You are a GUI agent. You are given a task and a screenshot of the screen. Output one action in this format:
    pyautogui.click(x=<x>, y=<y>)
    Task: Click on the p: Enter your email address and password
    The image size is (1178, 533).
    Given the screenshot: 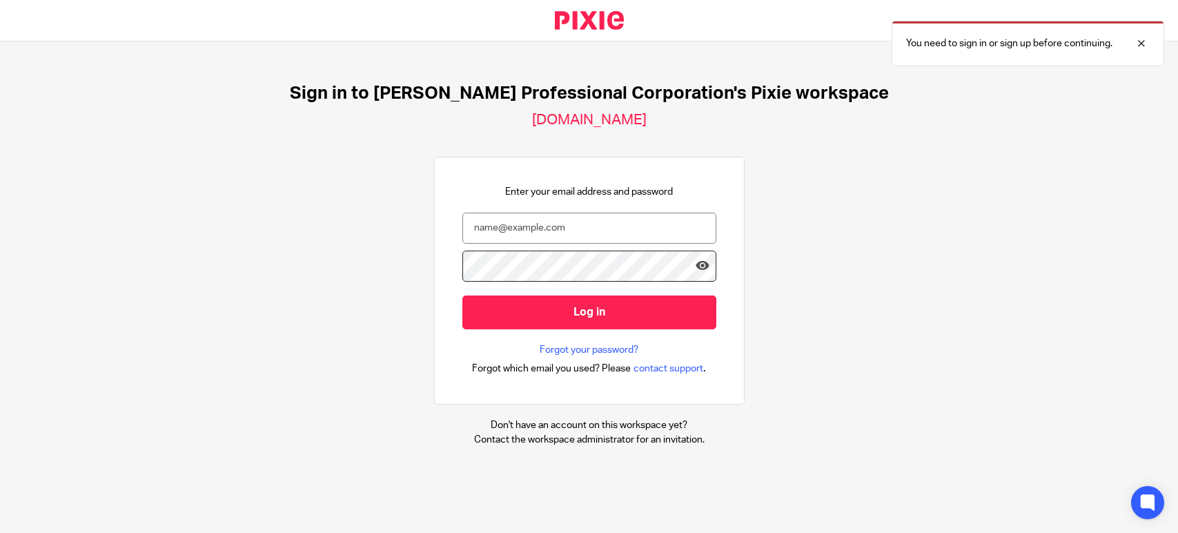 What is the action you would take?
    pyautogui.click(x=589, y=192)
    